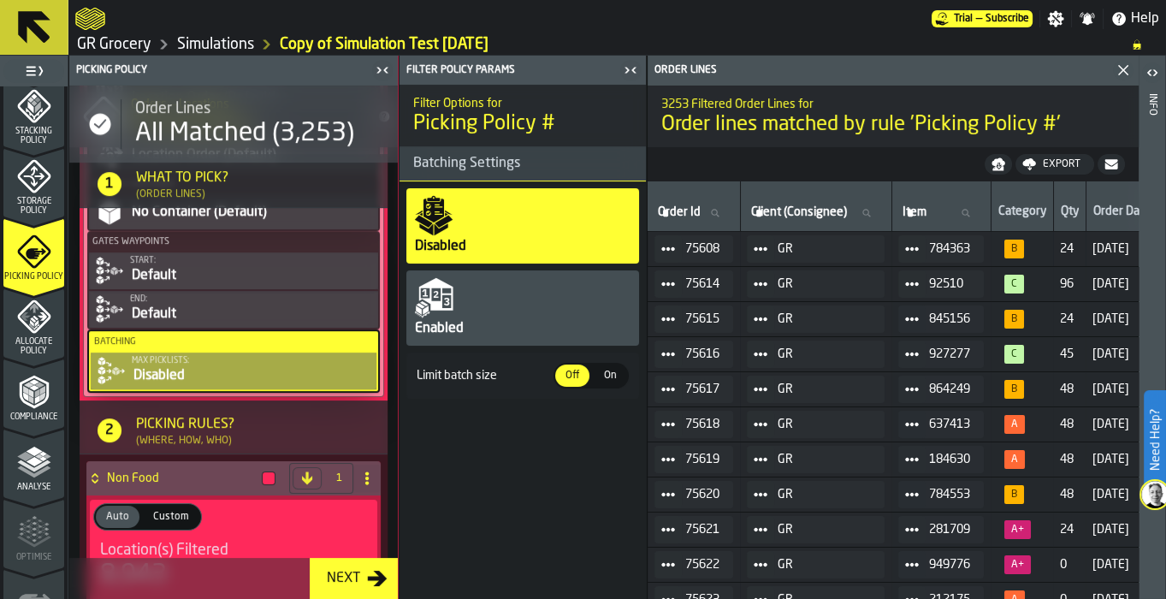 This screenshot has height=599, width=1166. Describe the element at coordinates (252, 314) in the screenshot. I see `div: Default` at that location.